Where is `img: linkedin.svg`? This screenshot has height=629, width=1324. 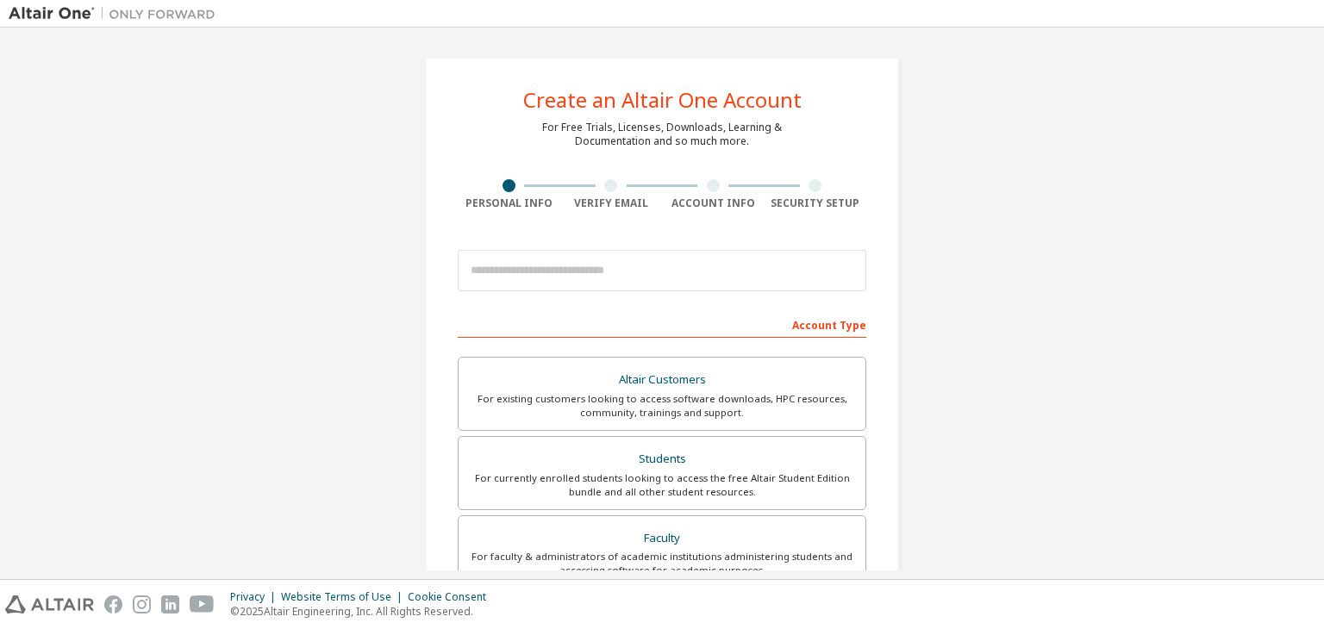
img: linkedin.svg is located at coordinates (170, 604).